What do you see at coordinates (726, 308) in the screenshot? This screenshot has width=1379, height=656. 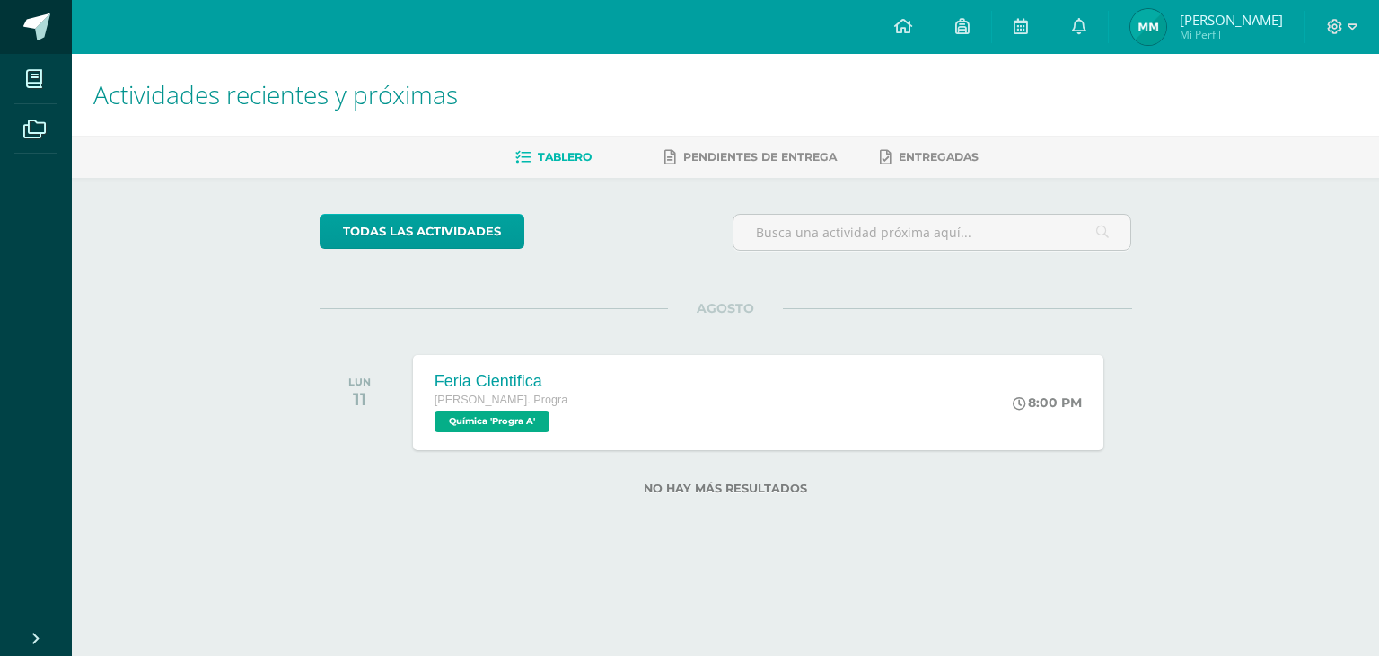 I see `span: AGOSTO` at bounding box center [726, 308].